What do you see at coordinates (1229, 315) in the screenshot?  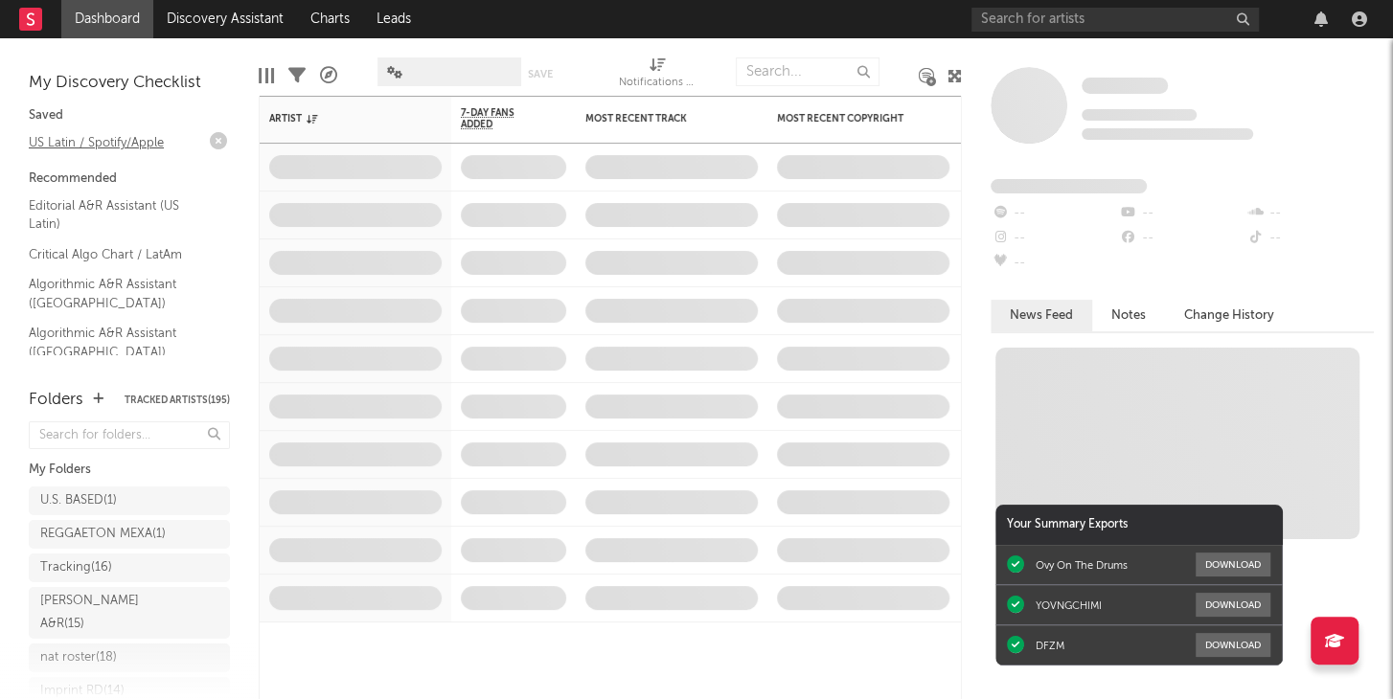 I see `button: Change History` at bounding box center [1229, 315].